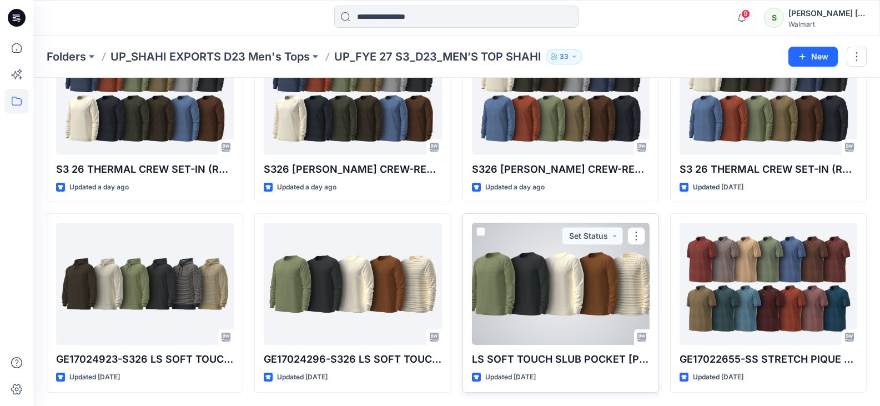 The image size is (880, 406). I want to click on a: S326 RAGLON CREW-REG_(2Miss Waffle)-Opt-2, so click(353, 94).